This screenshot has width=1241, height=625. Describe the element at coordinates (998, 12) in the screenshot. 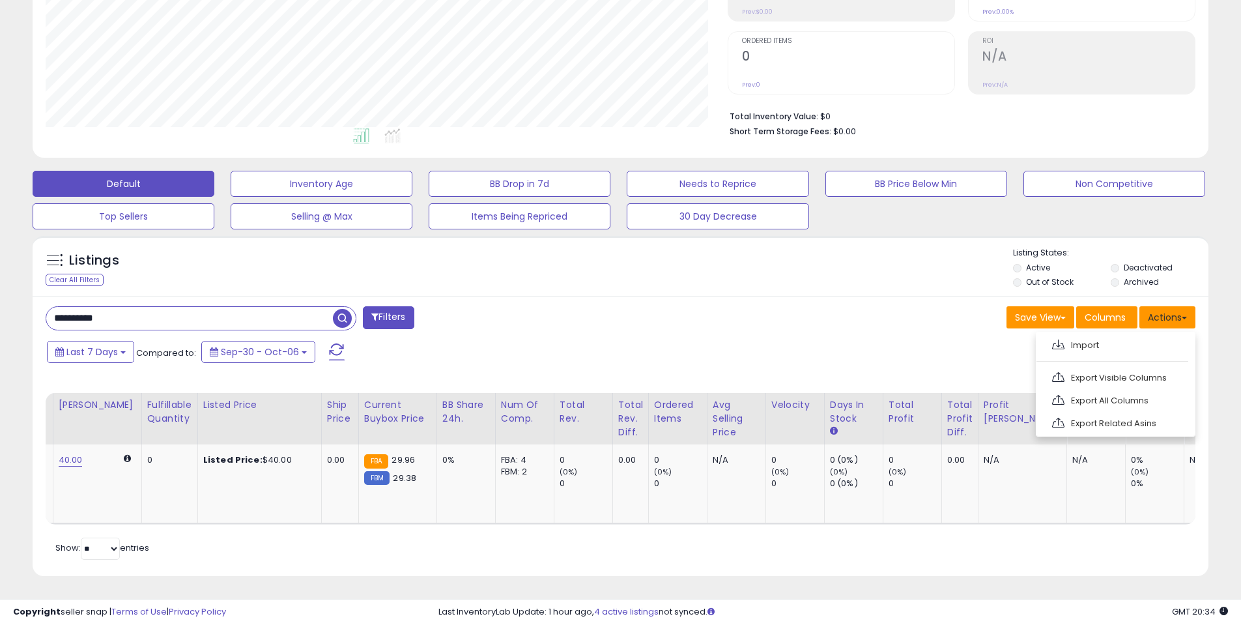

I see `small: Prev: 0.00%` at that location.